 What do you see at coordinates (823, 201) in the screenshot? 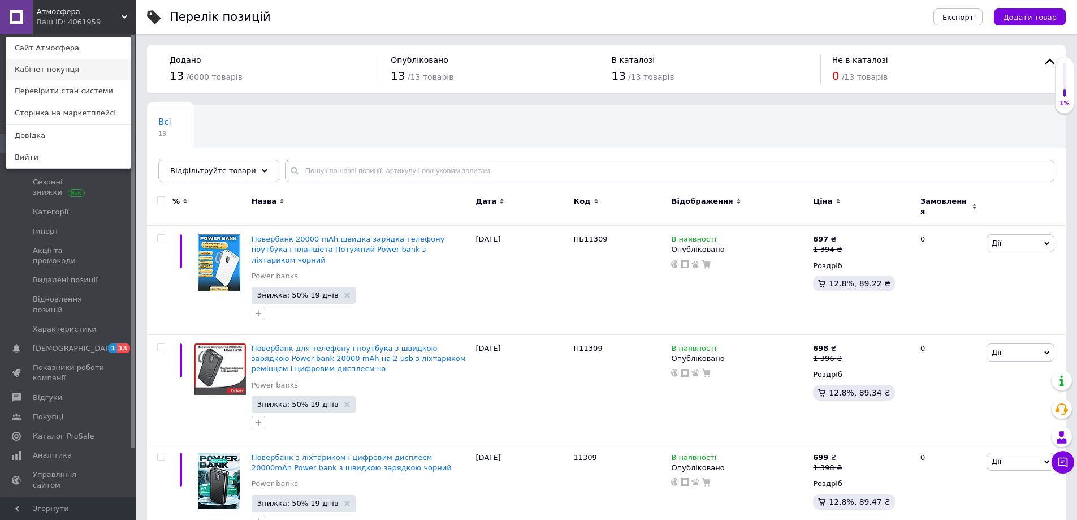
I see `span: Ціна` at bounding box center [823, 201].